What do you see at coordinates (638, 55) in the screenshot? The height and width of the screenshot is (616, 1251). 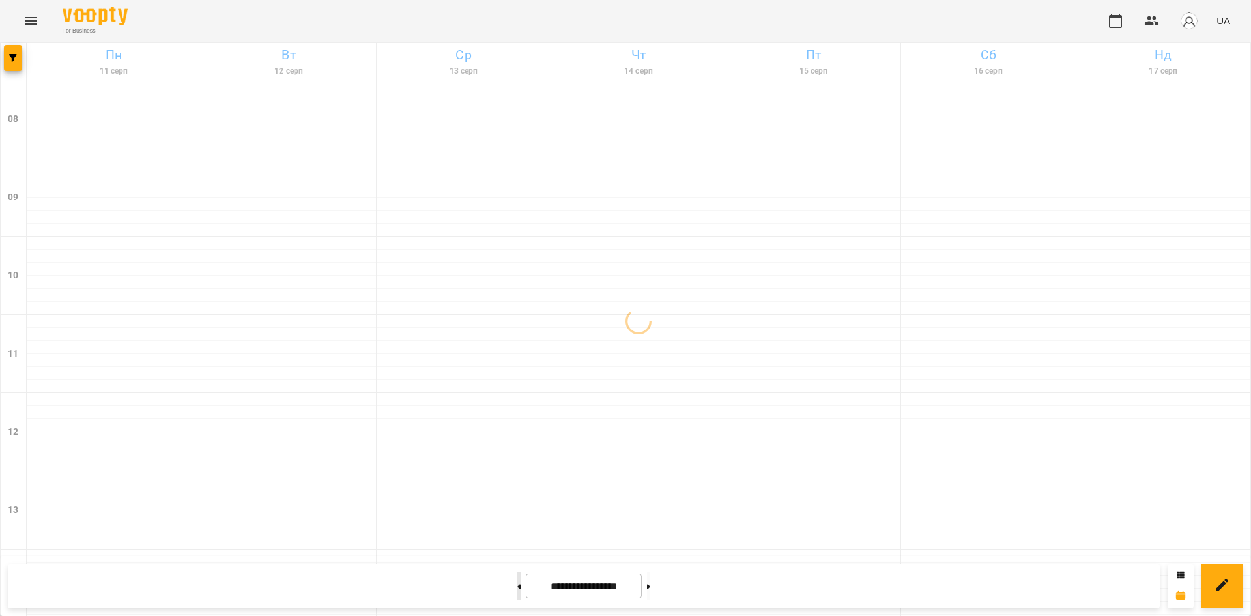 I see `h6: Чт` at bounding box center [638, 55].